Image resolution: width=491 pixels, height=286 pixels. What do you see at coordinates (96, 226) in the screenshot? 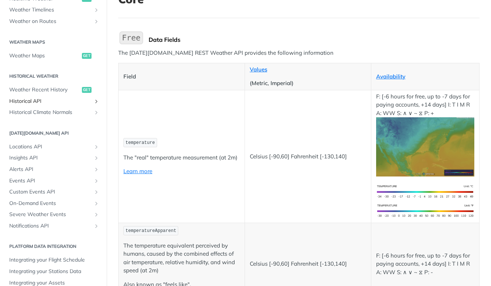
I see `button: Show subpages for Notifications API` at bounding box center [96, 226].